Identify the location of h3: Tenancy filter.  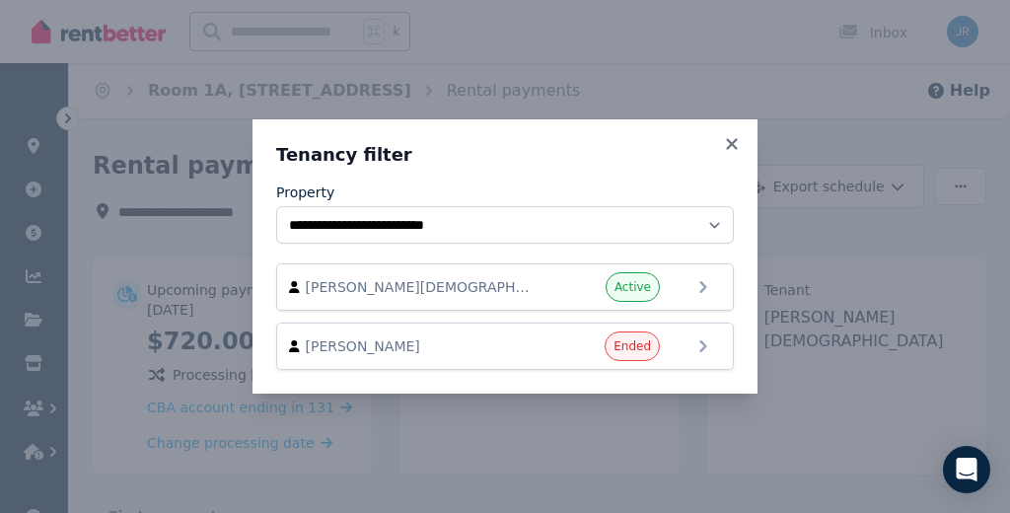
(505, 155).